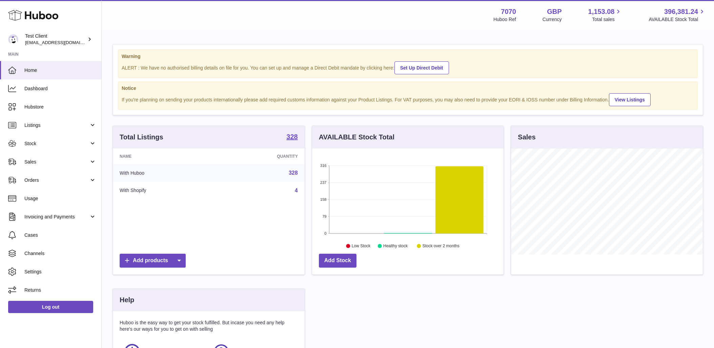 This screenshot has width=714, height=348. Describe the element at coordinates (323, 182) in the screenshot. I see `text: 237` at that location.